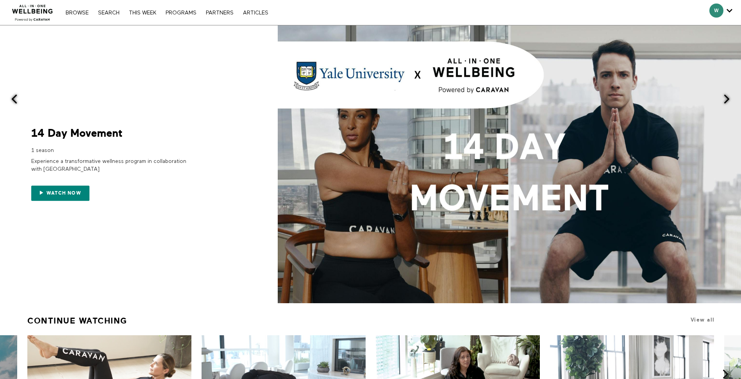 Image resolution: width=741 pixels, height=379 pixels. I want to click on span: View all, so click(703, 320).